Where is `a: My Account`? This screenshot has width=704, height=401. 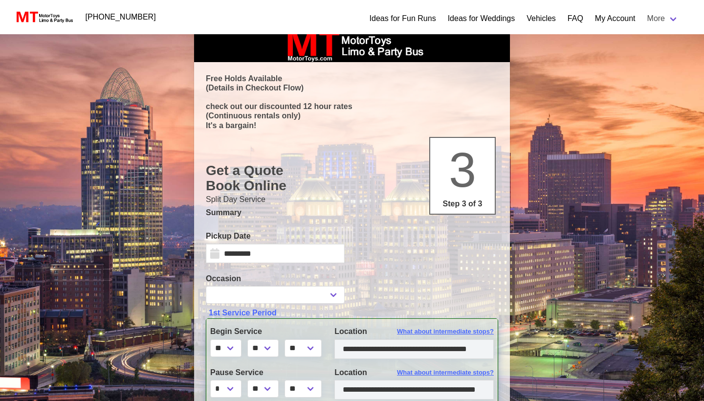 a: My Account is located at coordinates (615, 19).